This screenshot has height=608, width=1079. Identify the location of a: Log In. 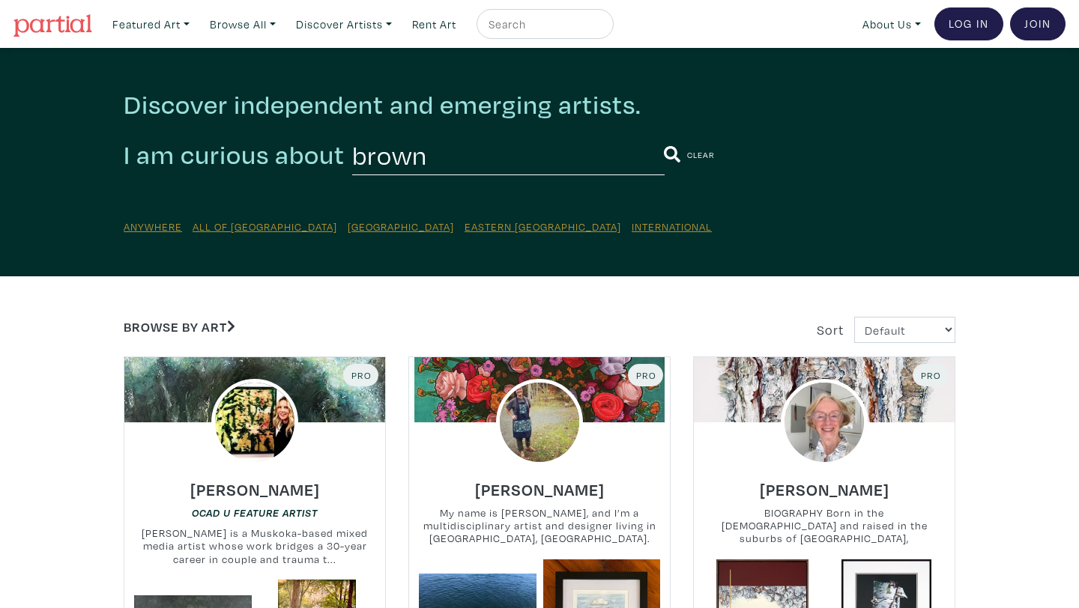
(969, 24).